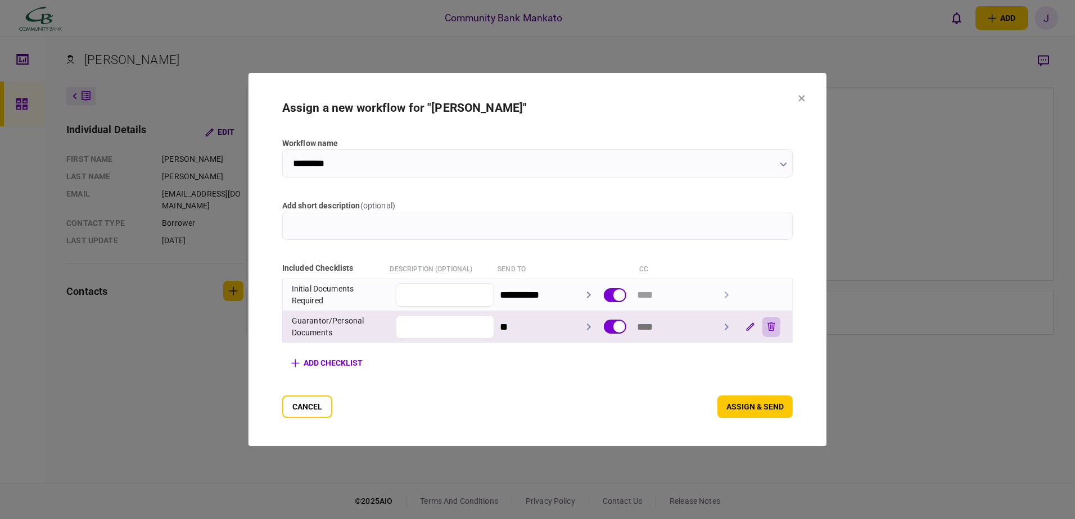 This screenshot has width=1075, height=519. What do you see at coordinates (549, 268) in the screenshot?
I see `div: send to` at bounding box center [549, 268].